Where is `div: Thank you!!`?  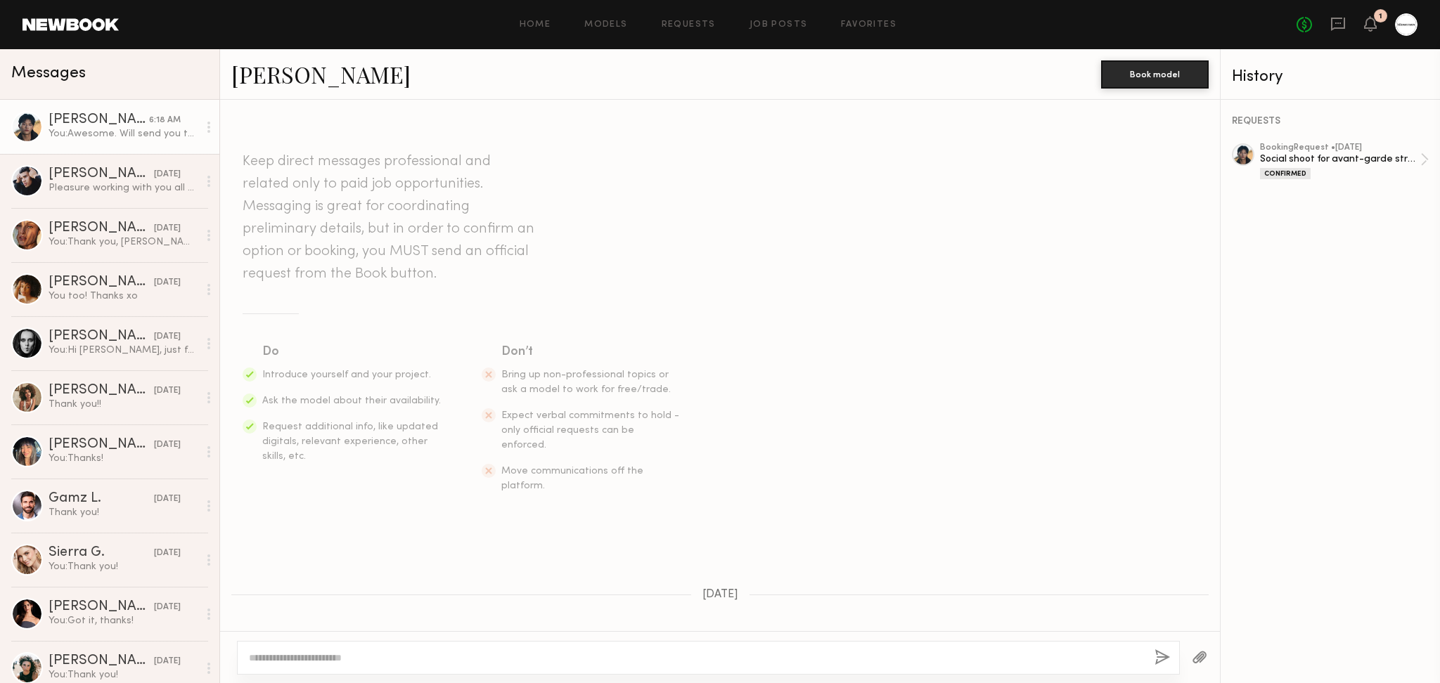 div: Thank you!! is located at coordinates (123, 404).